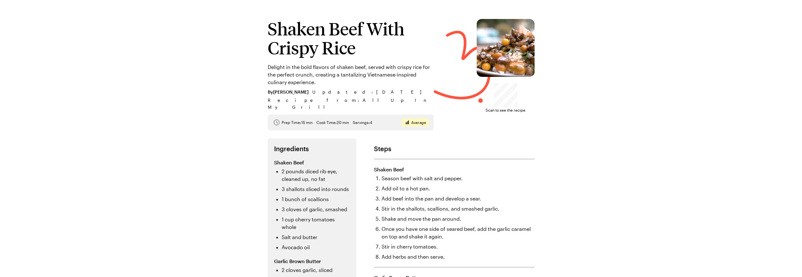 The image size is (802, 277). I want to click on li: Salt and butter, so click(316, 237).